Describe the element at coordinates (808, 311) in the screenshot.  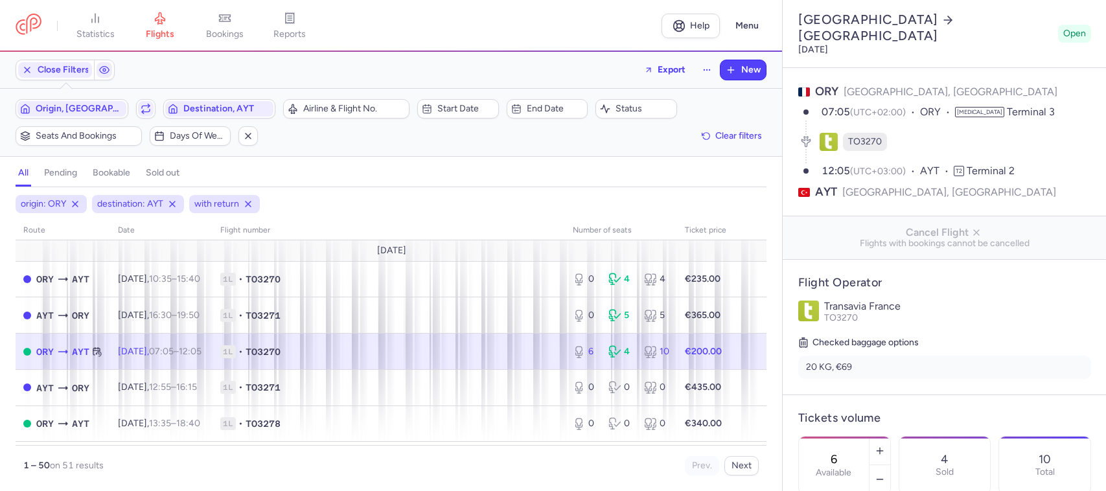
I see `img: Transavia France logo` at that location.